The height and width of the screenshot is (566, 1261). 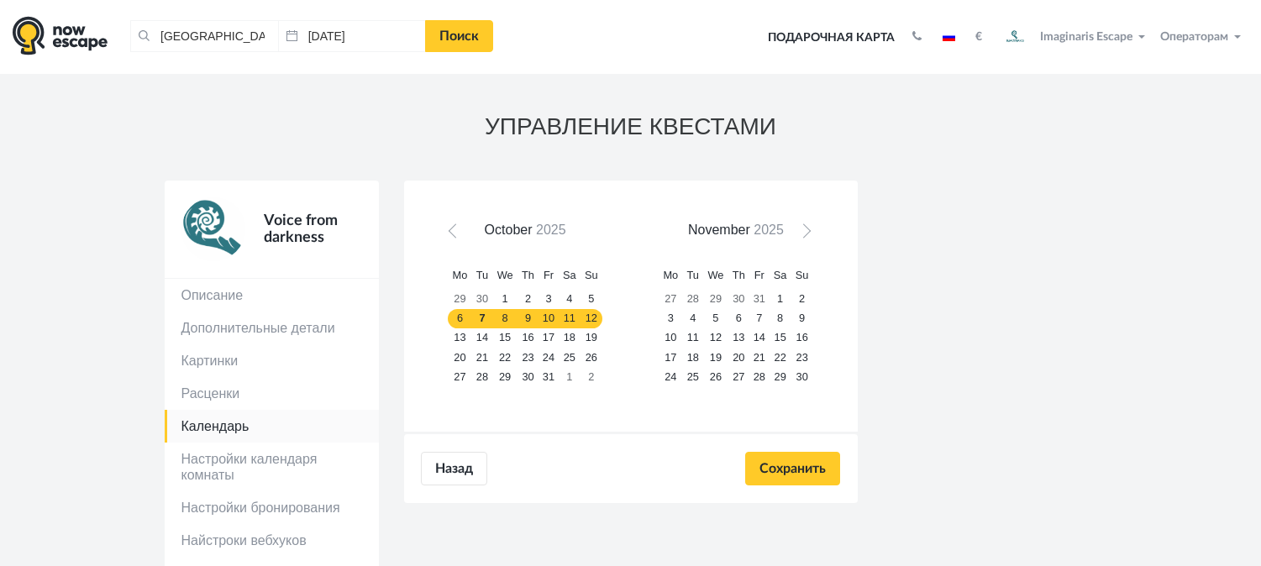 I want to click on button: Imaginaris Escape, so click(x=1074, y=37).